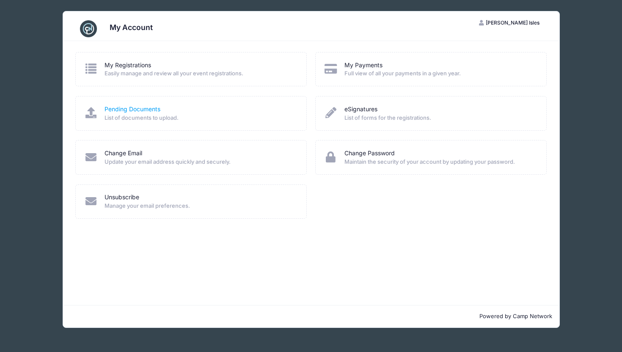 Image resolution: width=622 pixels, height=352 pixels. Describe the element at coordinates (440, 74) in the screenshot. I see `span: Full view of all your payments in a given year.` at that location.